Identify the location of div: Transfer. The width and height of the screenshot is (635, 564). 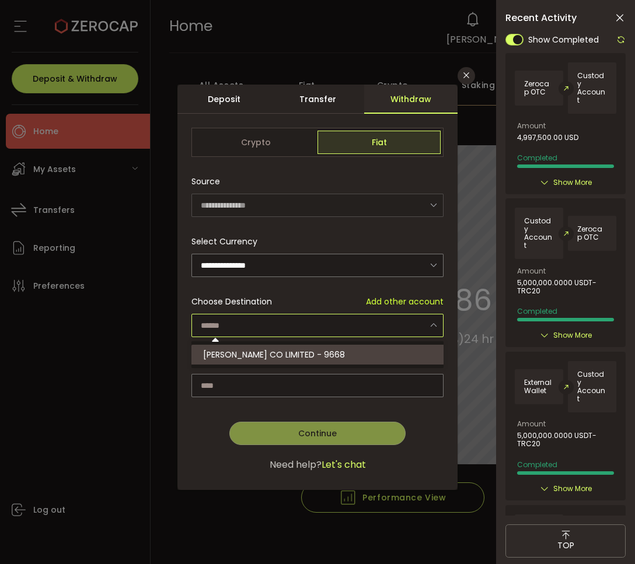
(317, 99).